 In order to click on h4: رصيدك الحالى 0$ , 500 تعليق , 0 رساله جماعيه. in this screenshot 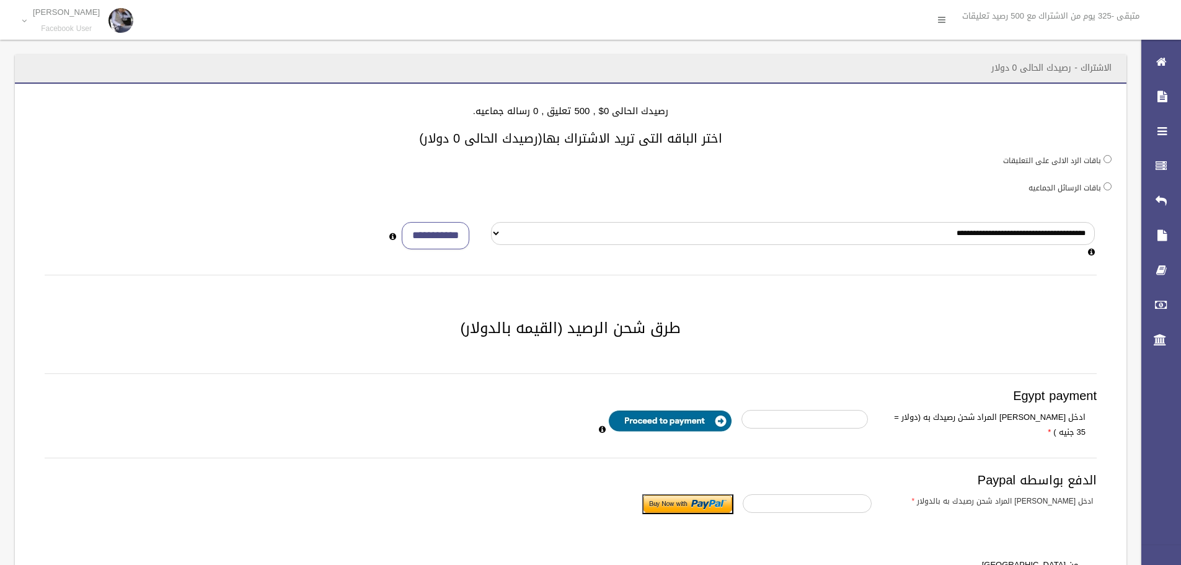, I will do `click(570, 111)`.